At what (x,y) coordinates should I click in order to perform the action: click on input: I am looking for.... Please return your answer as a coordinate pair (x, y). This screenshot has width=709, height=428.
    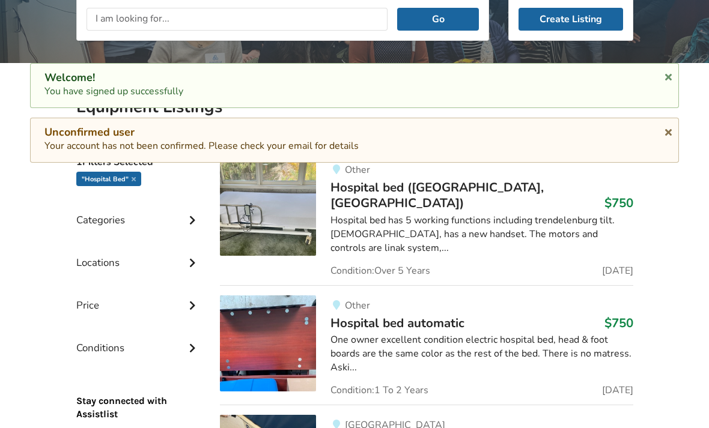
    Looking at the image, I should click on (237, 19).